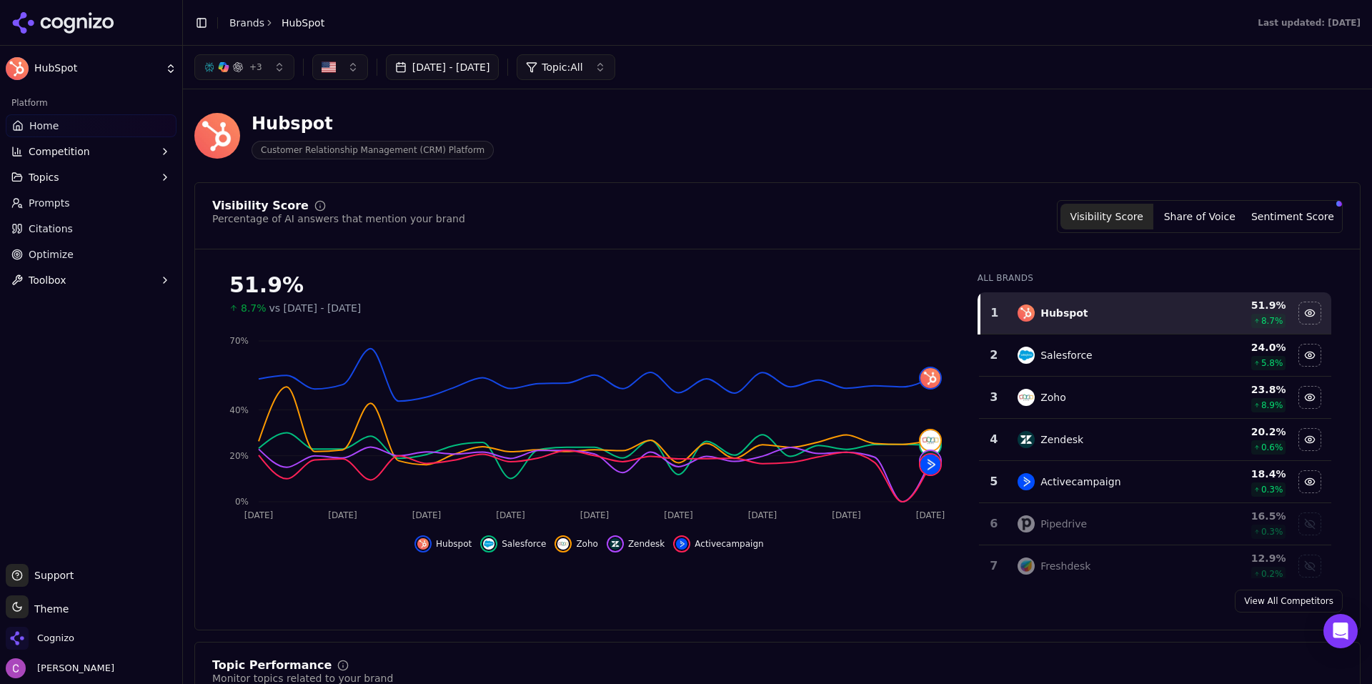 This screenshot has height=684, width=1372. What do you see at coordinates (91, 103) in the screenshot?
I see `div: Platform` at bounding box center [91, 103].